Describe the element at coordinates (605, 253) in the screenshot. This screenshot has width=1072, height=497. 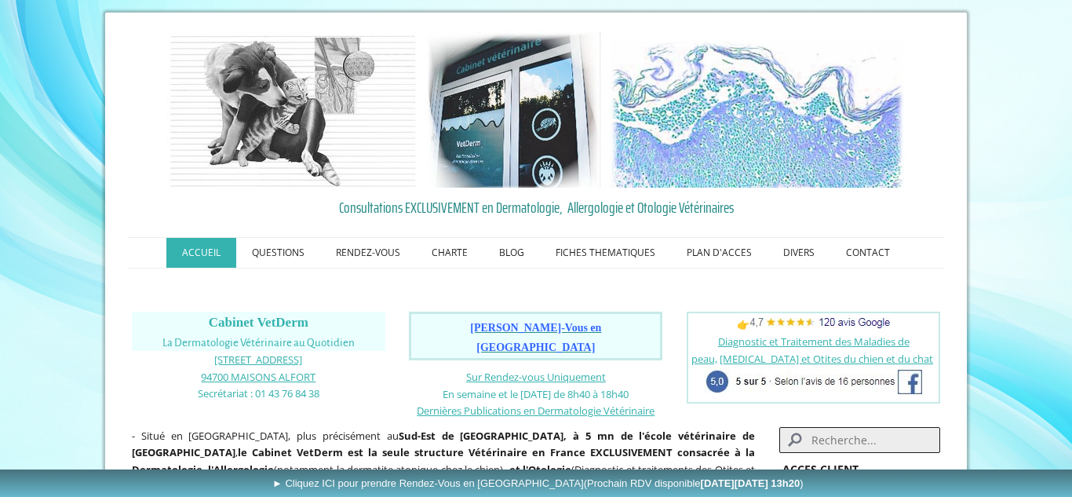
I see `a: FICHES THEMATIQUES` at that location.